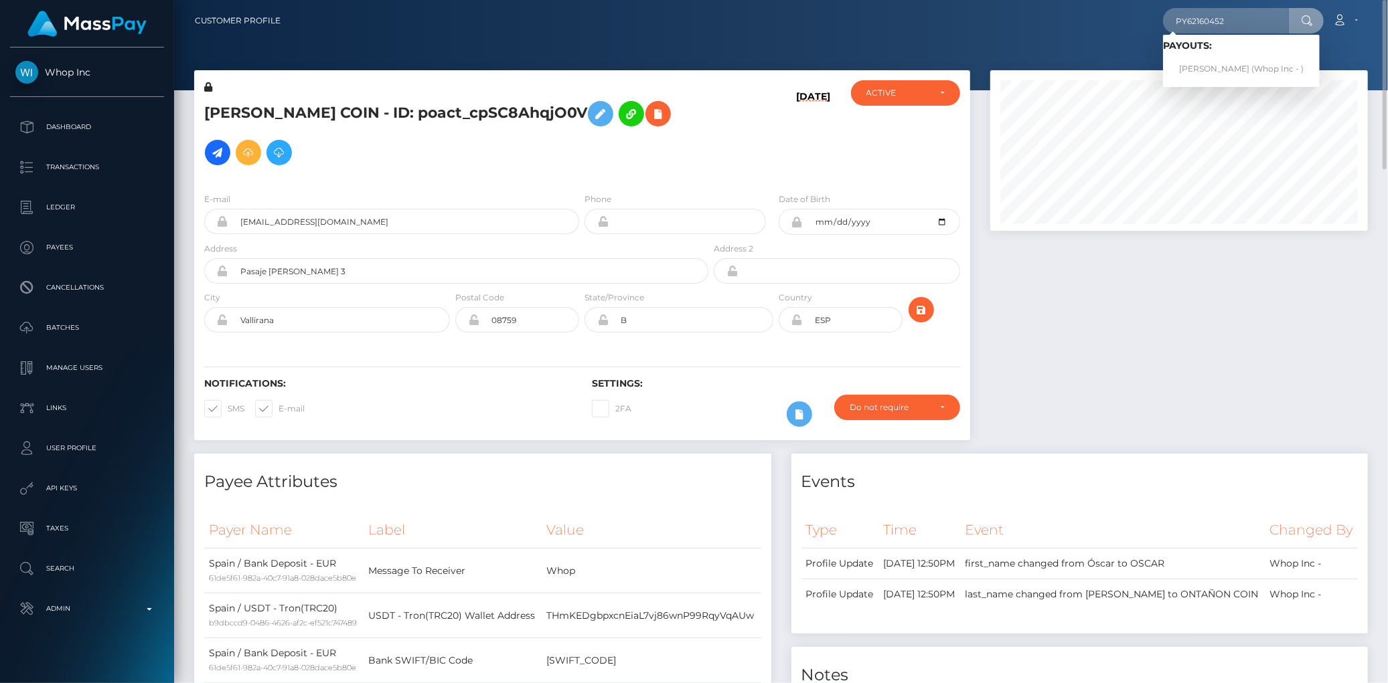  What do you see at coordinates (87, 569) in the screenshot?
I see `a: Search` at bounding box center [87, 569].